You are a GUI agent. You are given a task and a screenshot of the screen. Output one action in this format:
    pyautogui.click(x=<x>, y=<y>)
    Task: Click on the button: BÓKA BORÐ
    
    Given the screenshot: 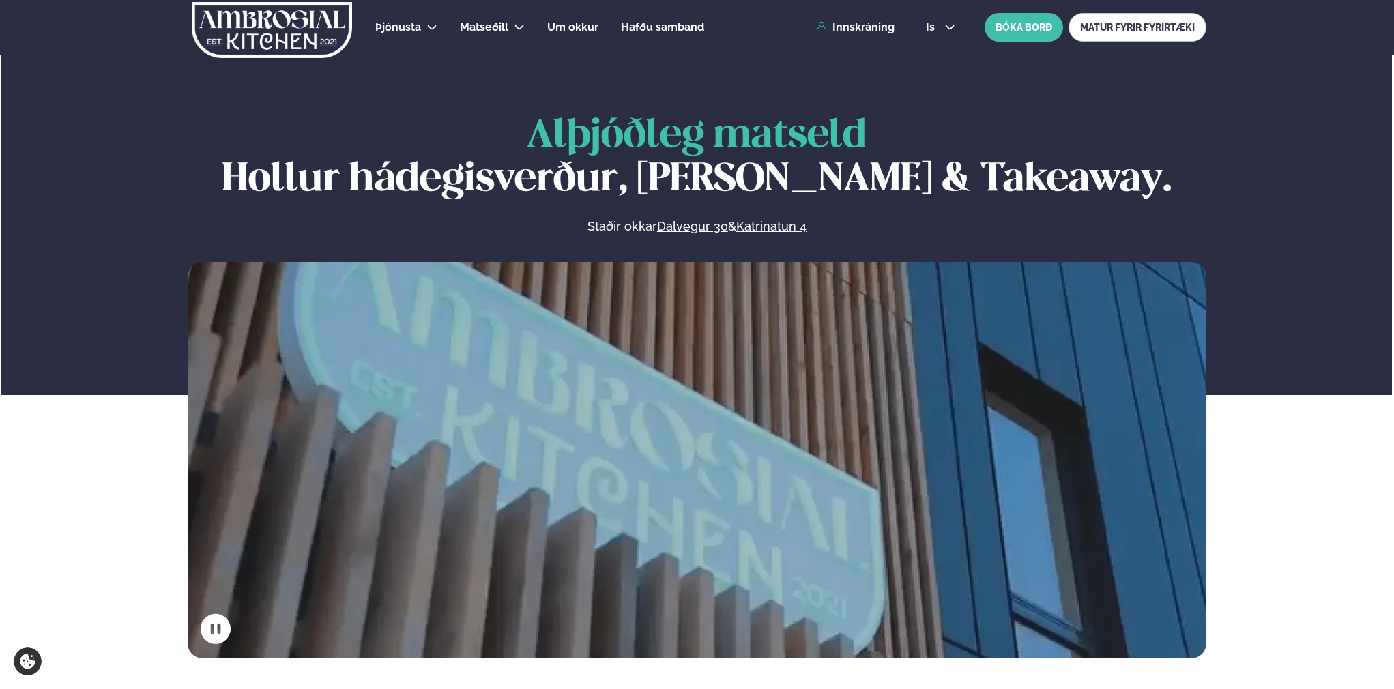 What is the action you would take?
    pyautogui.click(x=1023, y=27)
    